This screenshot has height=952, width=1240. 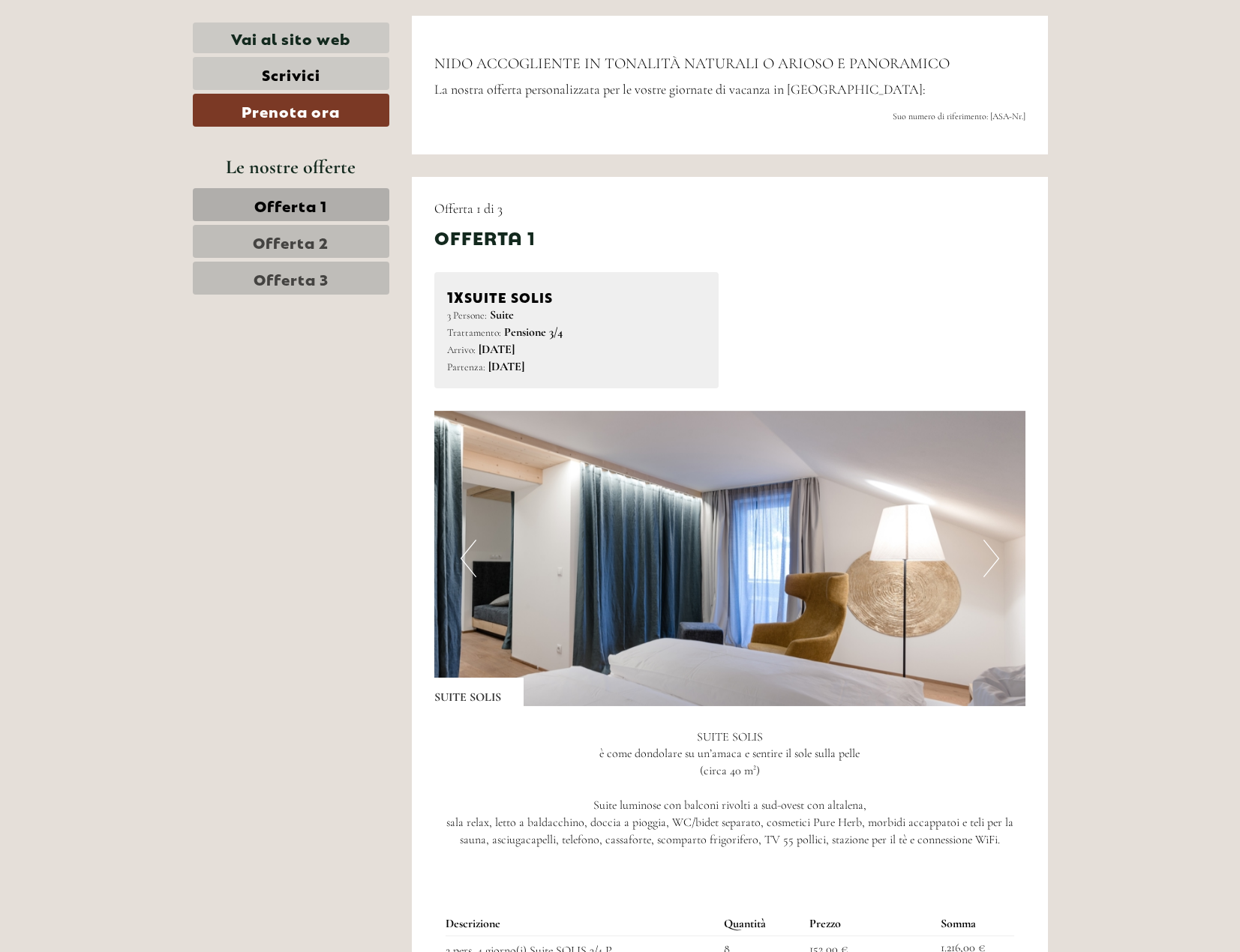 What do you see at coordinates (474, 333) in the screenshot?
I see `small: Trattamento:` at bounding box center [474, 333].